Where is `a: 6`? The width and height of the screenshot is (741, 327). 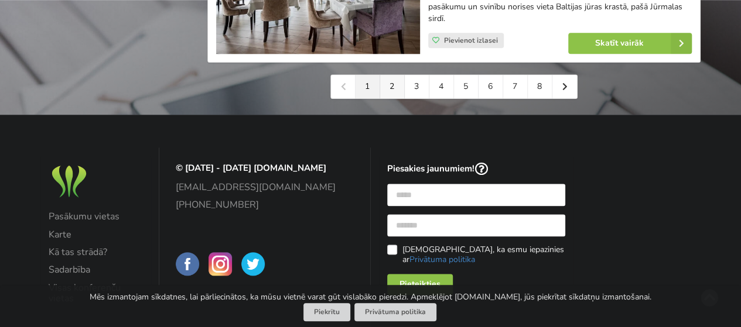 a: 6 is located at coordinates (491, 87).